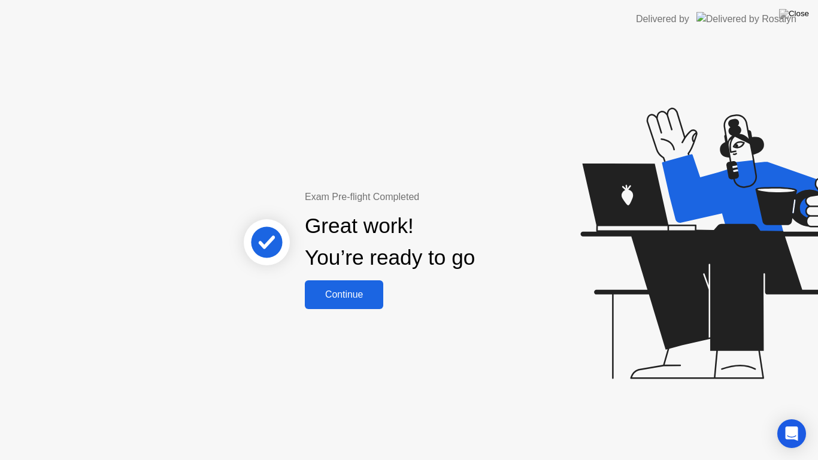 Image resolution: width=818 pixels, height=460 pixels. What do you see at coordinates (428, 197) in the screenshot?
I see `div: Exam Pre-flight Completed` at bounding box center [428, 197].